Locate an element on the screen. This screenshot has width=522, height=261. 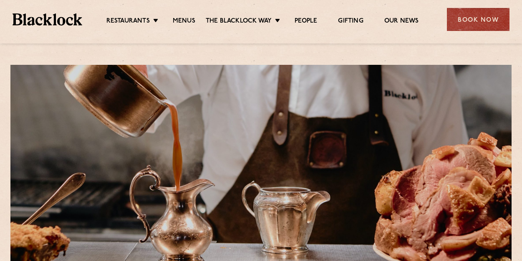
a: Menus is located at coordinates (184, 22).